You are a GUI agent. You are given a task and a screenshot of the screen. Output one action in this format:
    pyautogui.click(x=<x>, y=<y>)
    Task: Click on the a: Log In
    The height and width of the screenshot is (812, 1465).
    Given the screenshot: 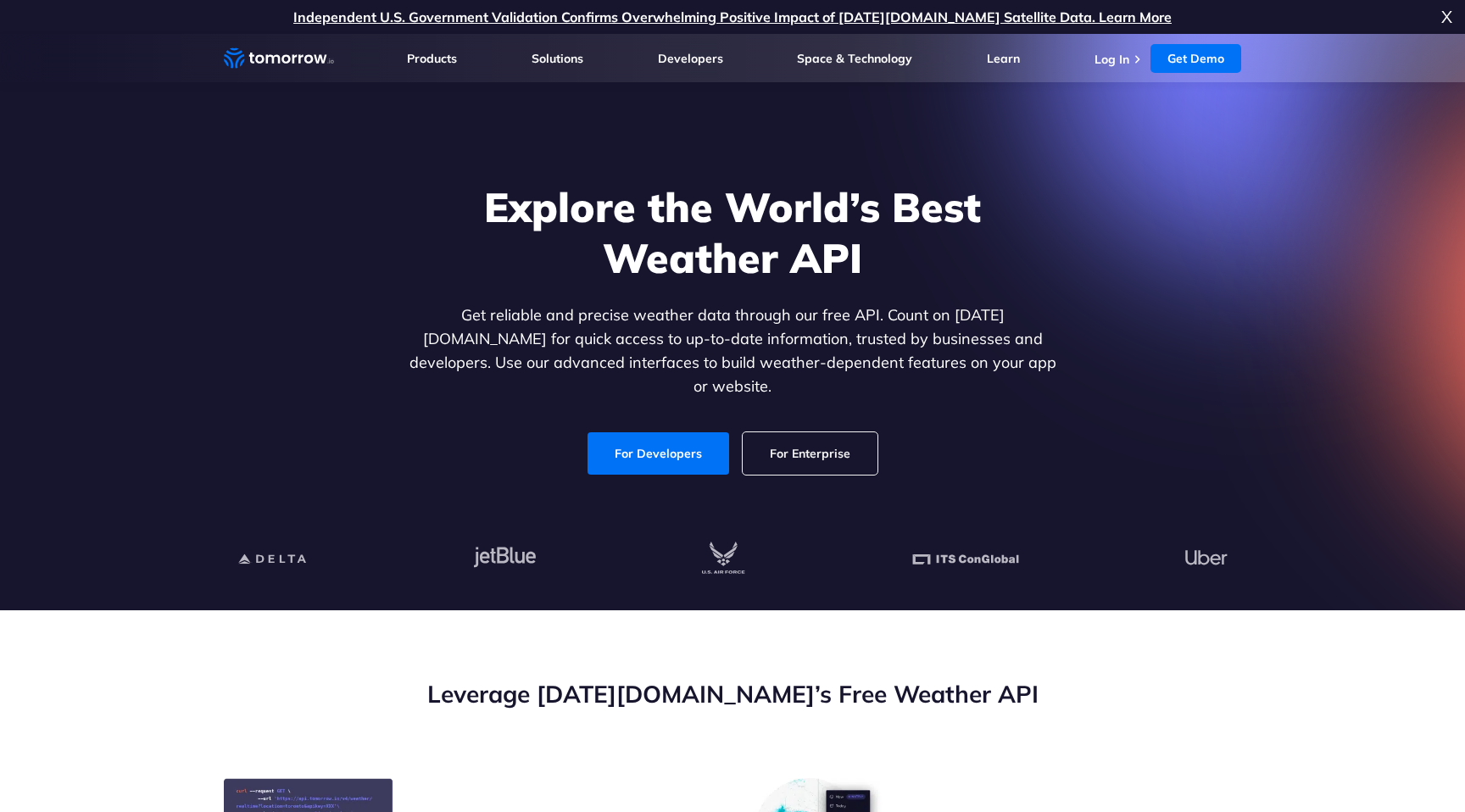 What is the action you would take?
    pyautogui.click(x=1112, y=60)
    